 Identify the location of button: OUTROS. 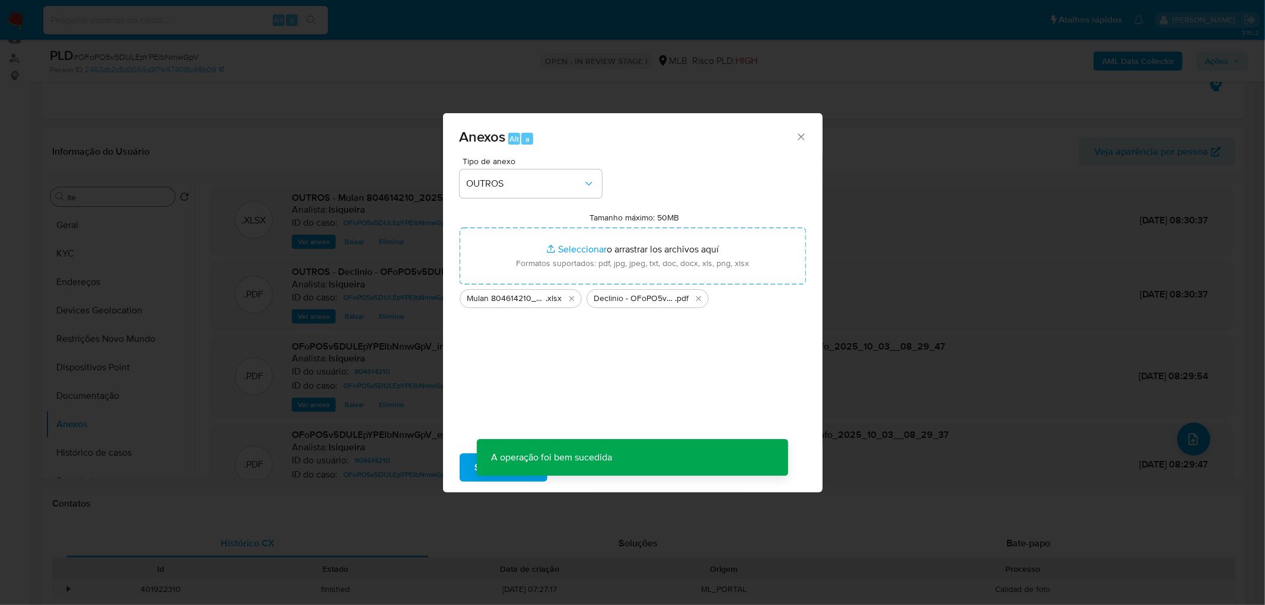
(531, 184).